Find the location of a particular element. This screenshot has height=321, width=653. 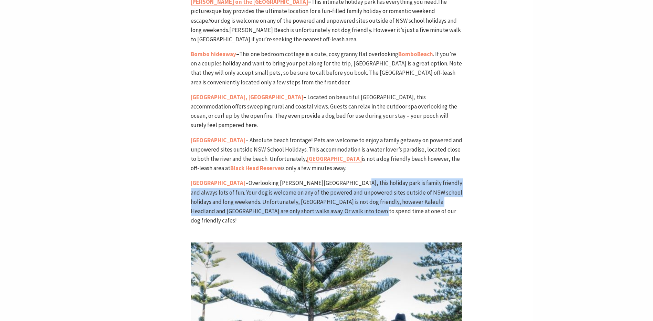

span: This one bedroom cottage is a cute, cosy granny flat overlooking is located at coordinates (328, 54).